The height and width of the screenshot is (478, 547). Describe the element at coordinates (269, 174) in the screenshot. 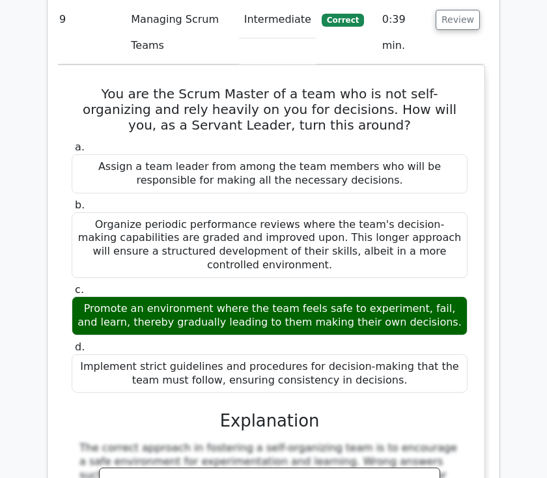

I see `div: Assign a team leader from among the team members who will be responsible for making all the neces...` at that location.